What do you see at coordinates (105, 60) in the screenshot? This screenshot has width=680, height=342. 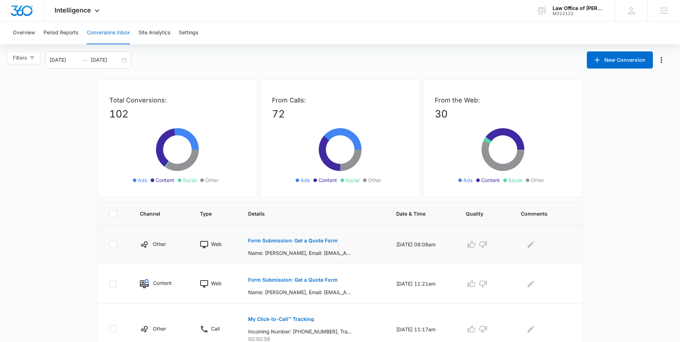 I see `input: End date` at bounding box center [105, 60].